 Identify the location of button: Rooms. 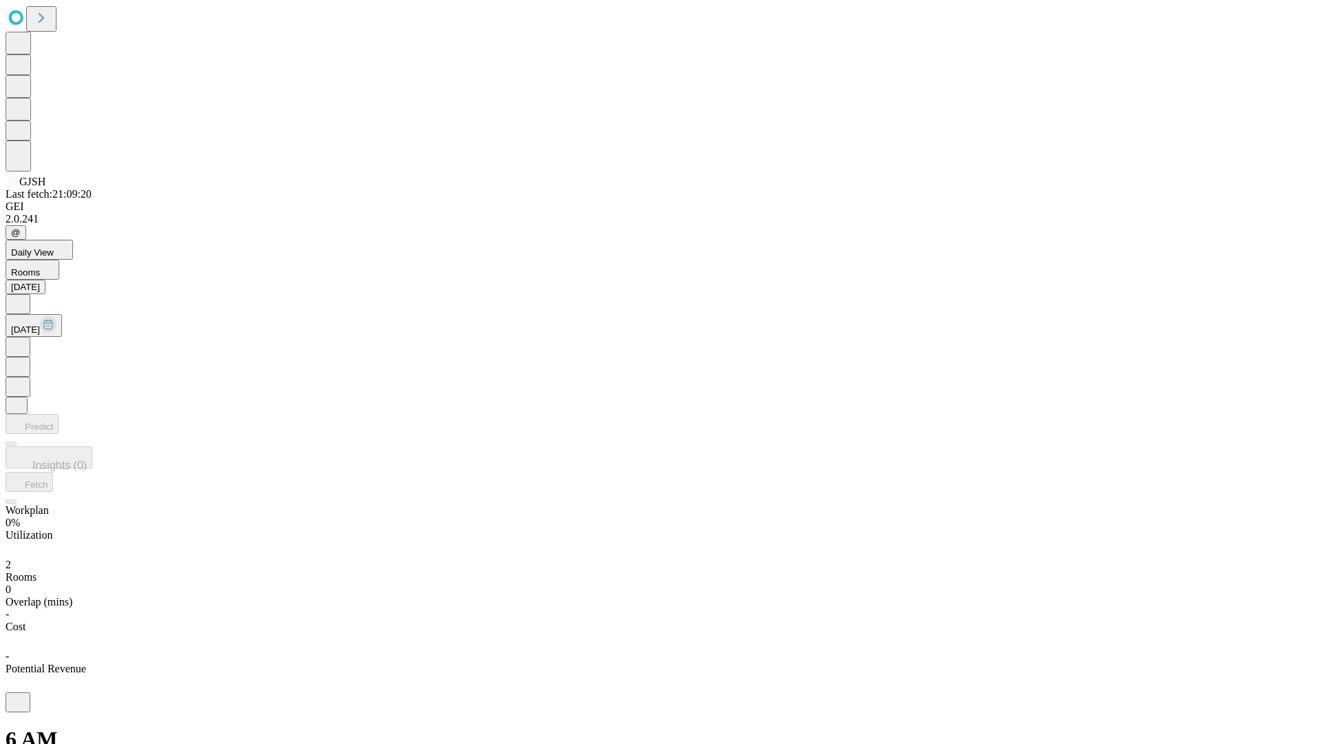
(32, 269).